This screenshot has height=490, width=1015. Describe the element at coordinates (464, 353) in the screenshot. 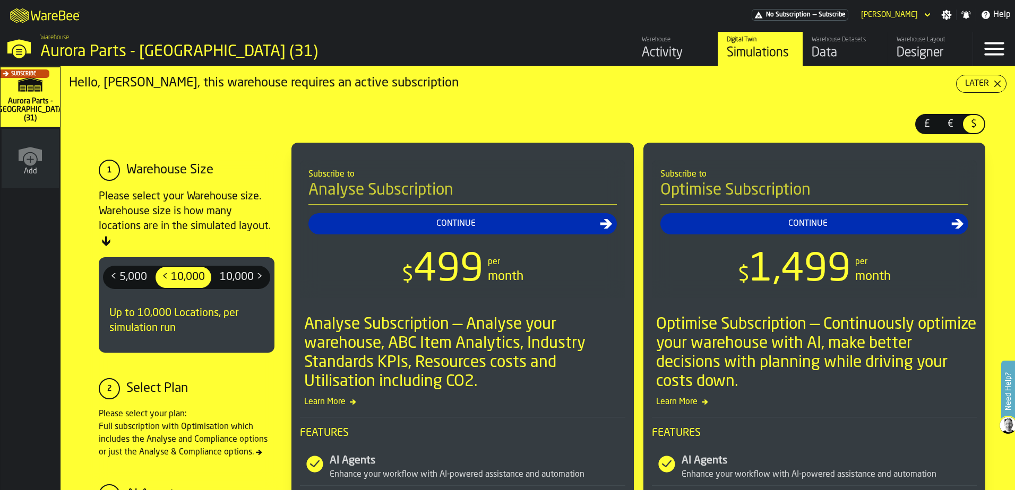

I see `div: Analyse Subscription — Analyse your warehouse, ABC Item Analytics, Industry Standards KPIs, Resou...` at that location.